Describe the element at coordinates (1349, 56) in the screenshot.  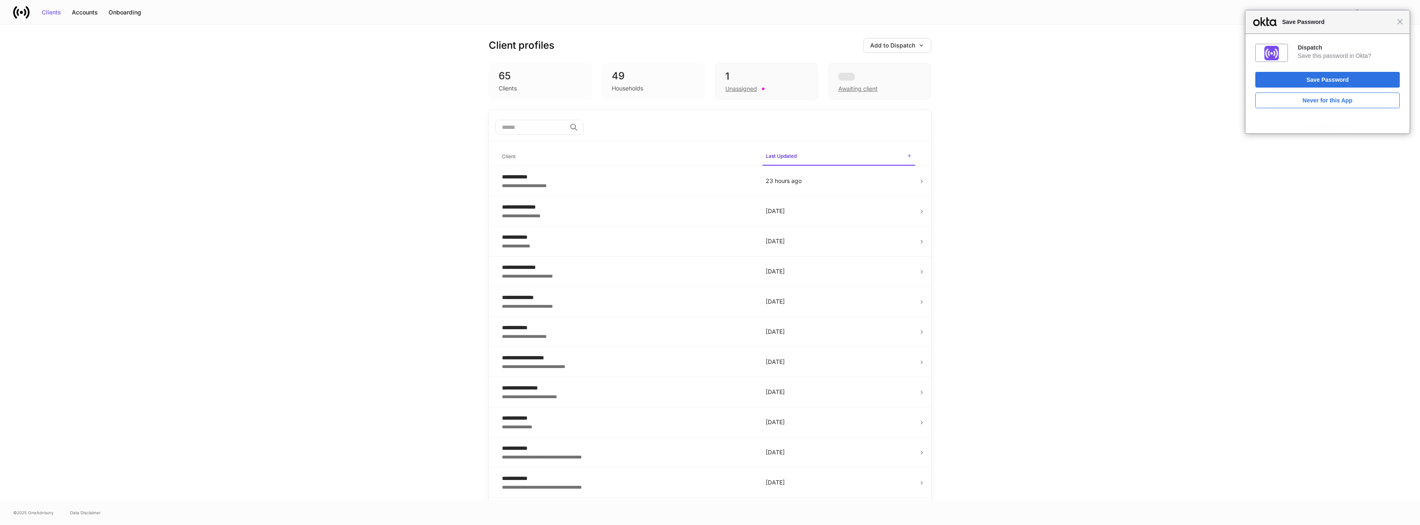
I see `div: Save this password in Okta?` at that location.